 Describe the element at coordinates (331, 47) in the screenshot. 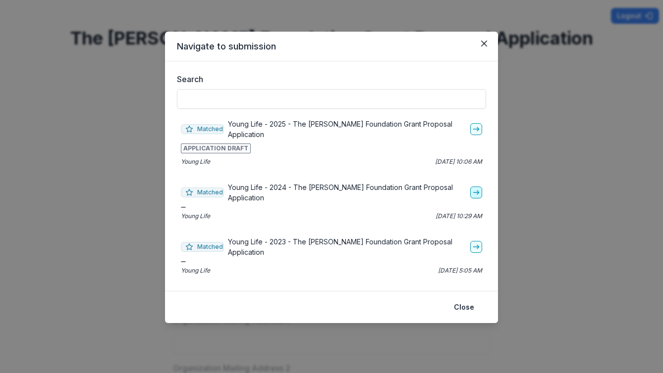

I see `header: Navigate to submission` at that location.